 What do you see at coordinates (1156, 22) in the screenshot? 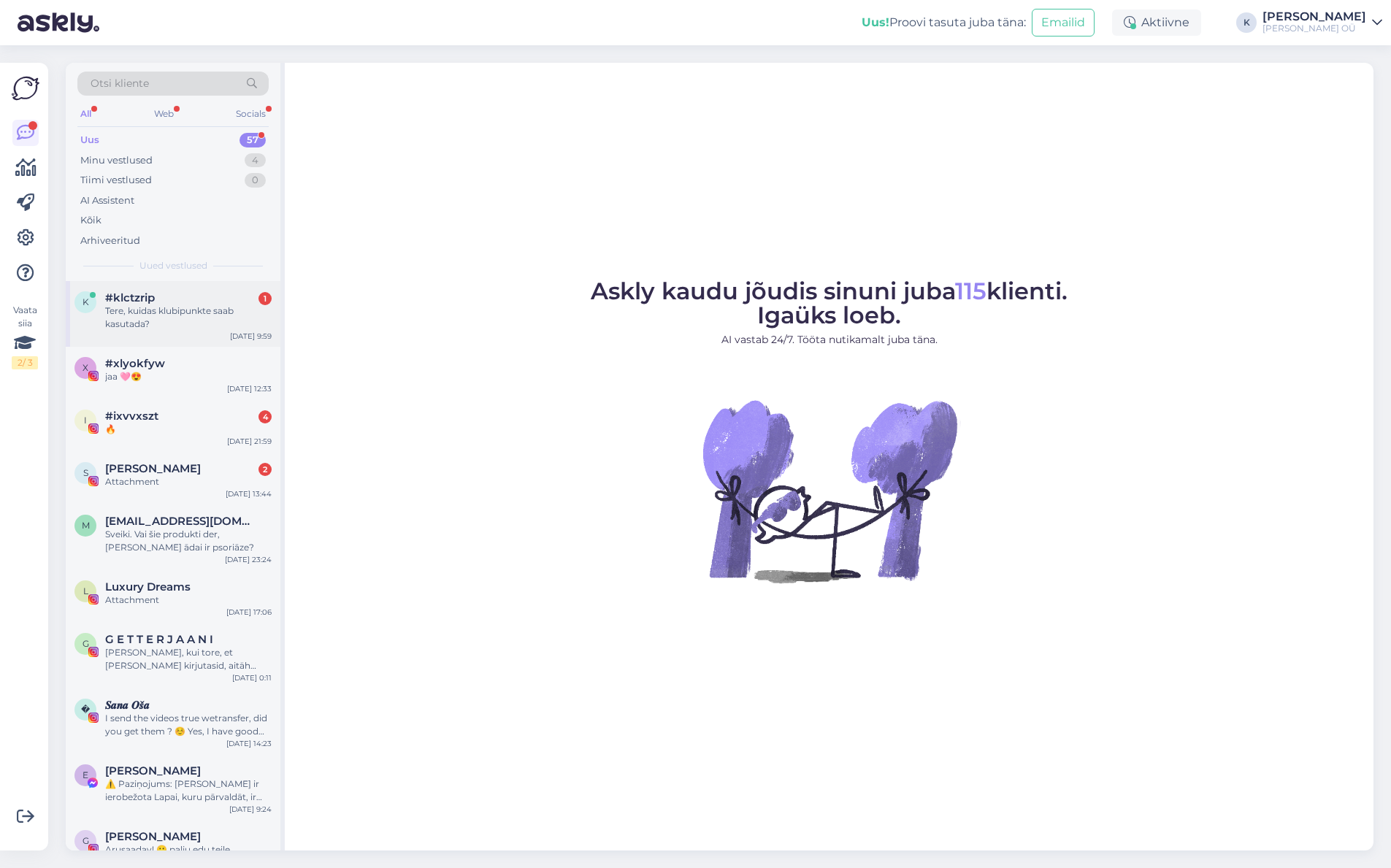
I see `div: Aktiivne` at bounding box center [1156, 22].